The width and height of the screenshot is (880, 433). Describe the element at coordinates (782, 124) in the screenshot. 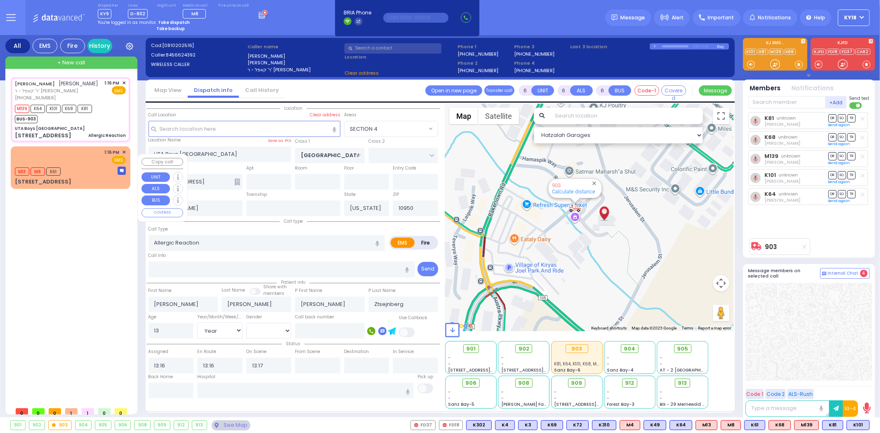

I see `span: Berish Mertz` at that location.